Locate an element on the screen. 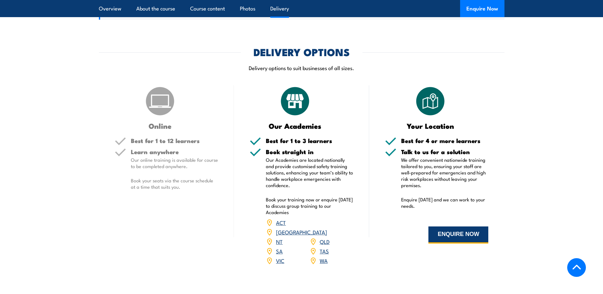 This screenshot has width=603, height=294. p: We offer convenient nationwide training tailored to you, ensuring your staff are well-prepared fo... is located at coordinates (445, 172).